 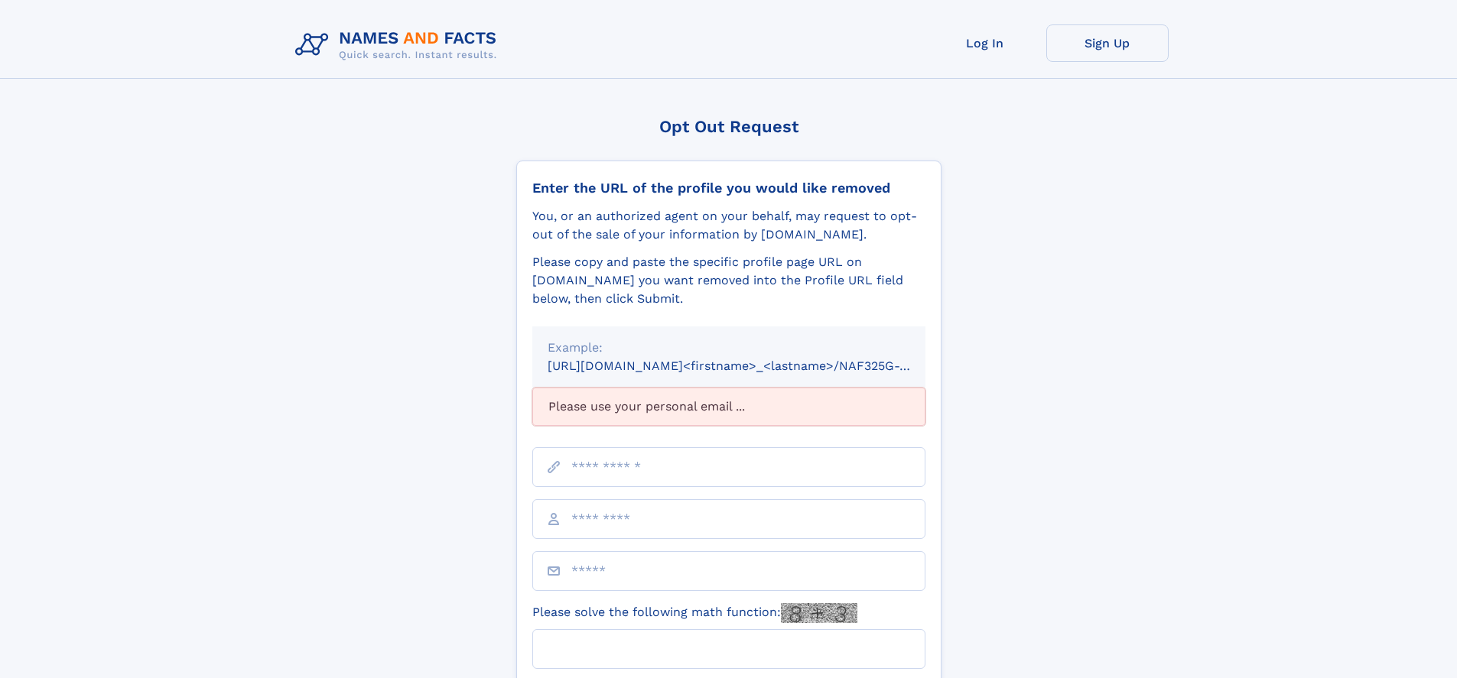 What do you see at coordinates (729, 126) in the screenshot?
I see `div: Opt Out Request` at bounding box center [729, 126].